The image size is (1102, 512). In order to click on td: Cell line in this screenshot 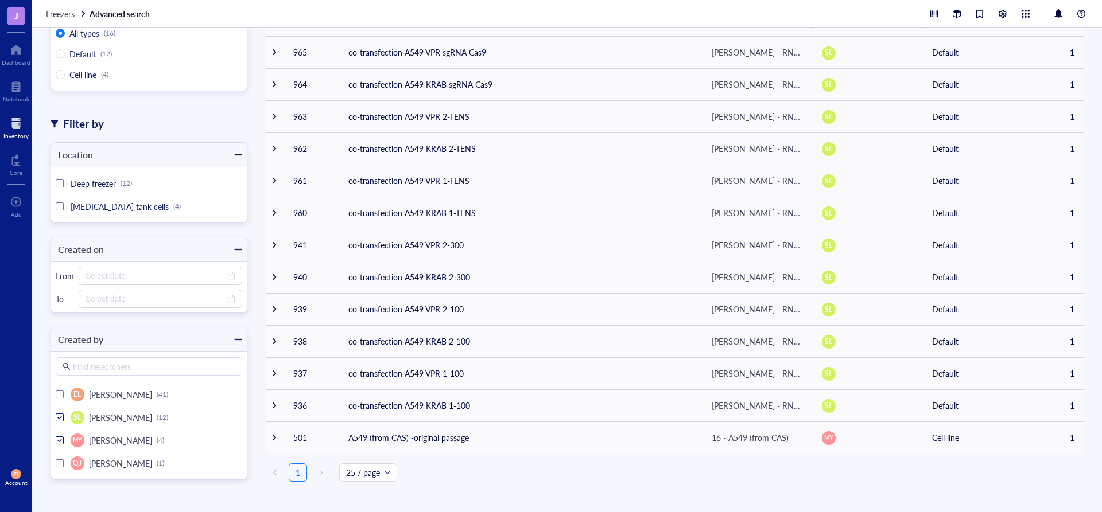, I will do `click(978, 438)`.